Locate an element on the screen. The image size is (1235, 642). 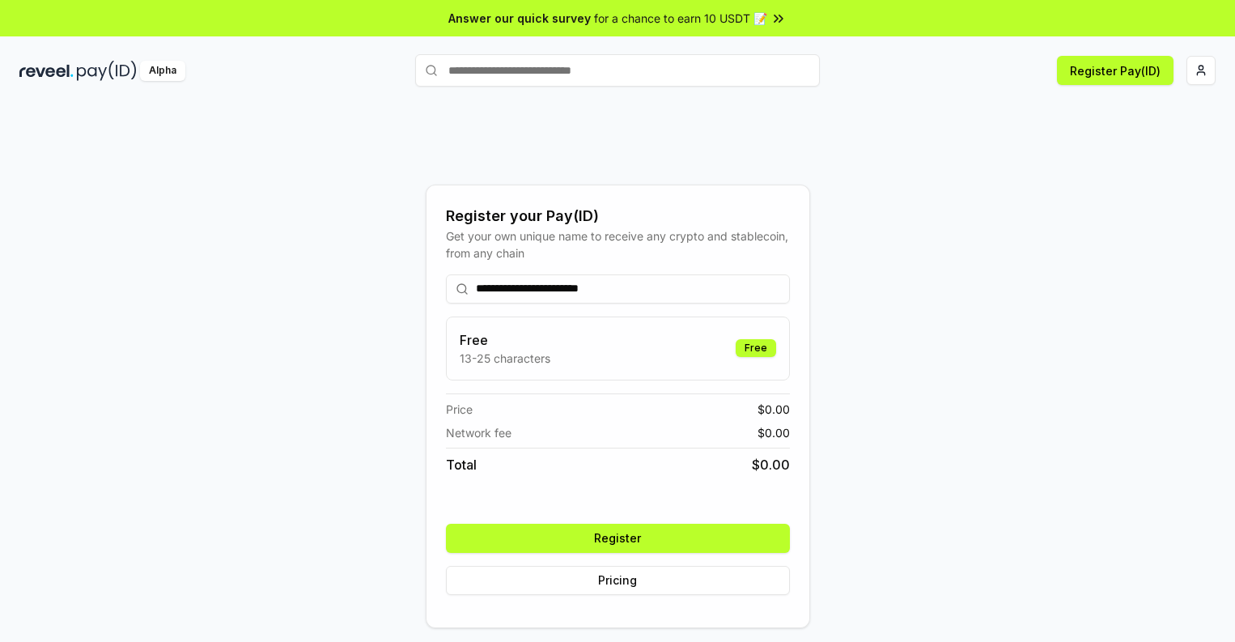
button: Register is located at coordinates (618, 538).